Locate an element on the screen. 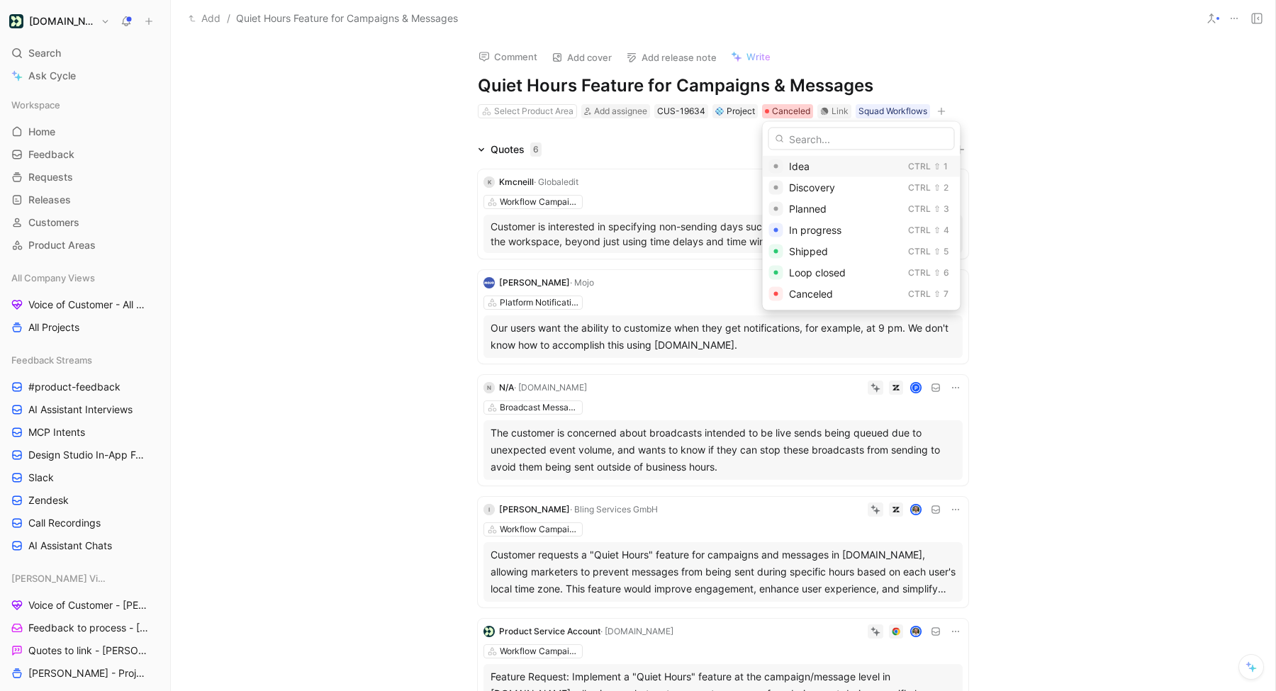 Image resolution: width=1276 pixels, height=691 pixels. div: 2 is located at coordinates (946, 188).